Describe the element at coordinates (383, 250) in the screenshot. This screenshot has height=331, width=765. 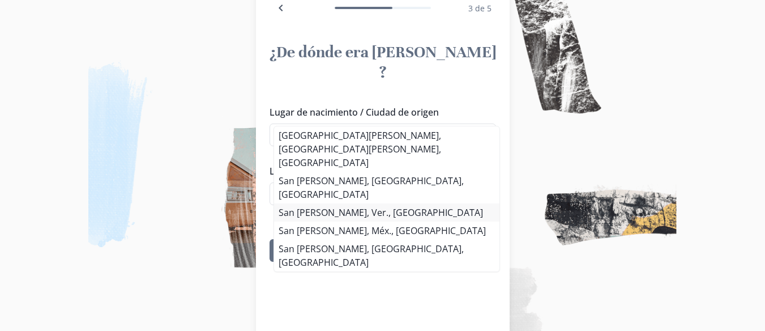
I see `button: Siguiente Paso` at that location.